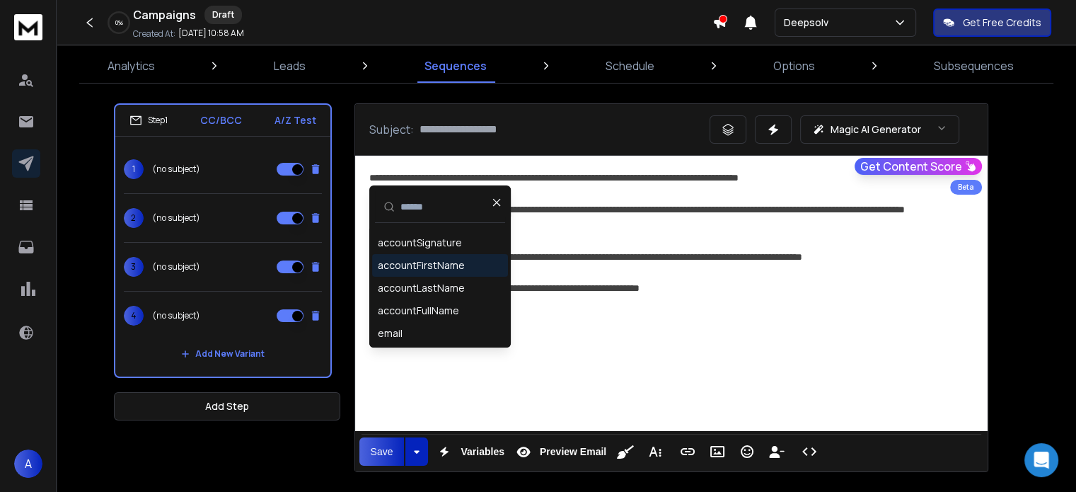 The height and width of the screenshot is (492, 1076). Describe the element at coordinates (227, 406) in the screenshot. I see `button: Add Step` at that location.